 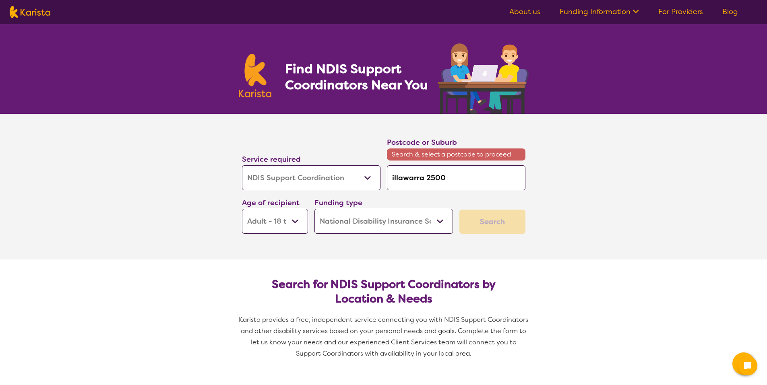 What do you see at coordinates (359, 77) in the screenshot?
I see `h1: Find NDIS Support Coordinators Near You` at bounding box center [359, 77].